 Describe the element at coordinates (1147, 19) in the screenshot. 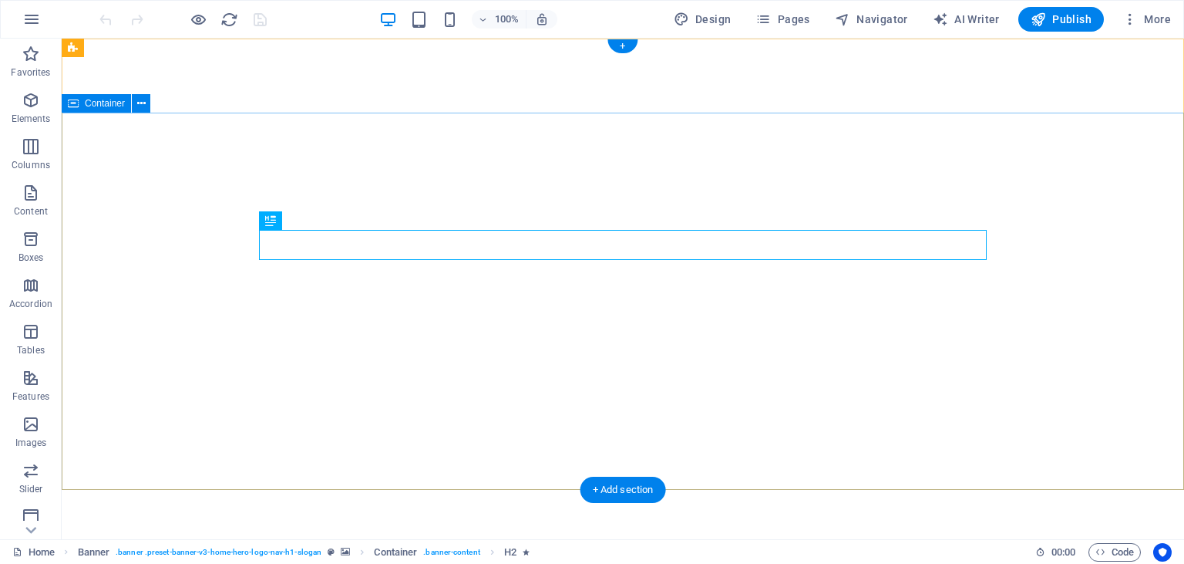

I see `span: More` at that location.